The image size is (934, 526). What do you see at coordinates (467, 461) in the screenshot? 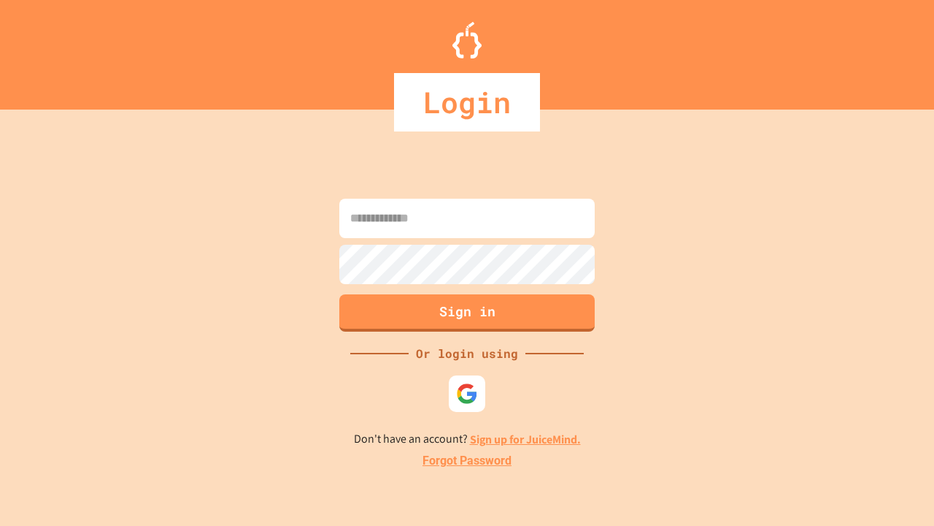
I see `a: Forgot Password` at bounding box center [467, 461].